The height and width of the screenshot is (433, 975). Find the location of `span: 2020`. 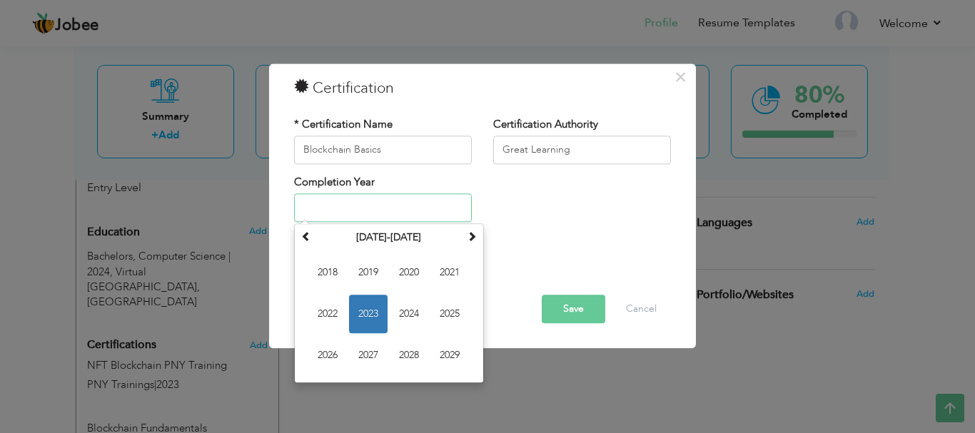

span: 2020 is located at coordinates (409, 273).